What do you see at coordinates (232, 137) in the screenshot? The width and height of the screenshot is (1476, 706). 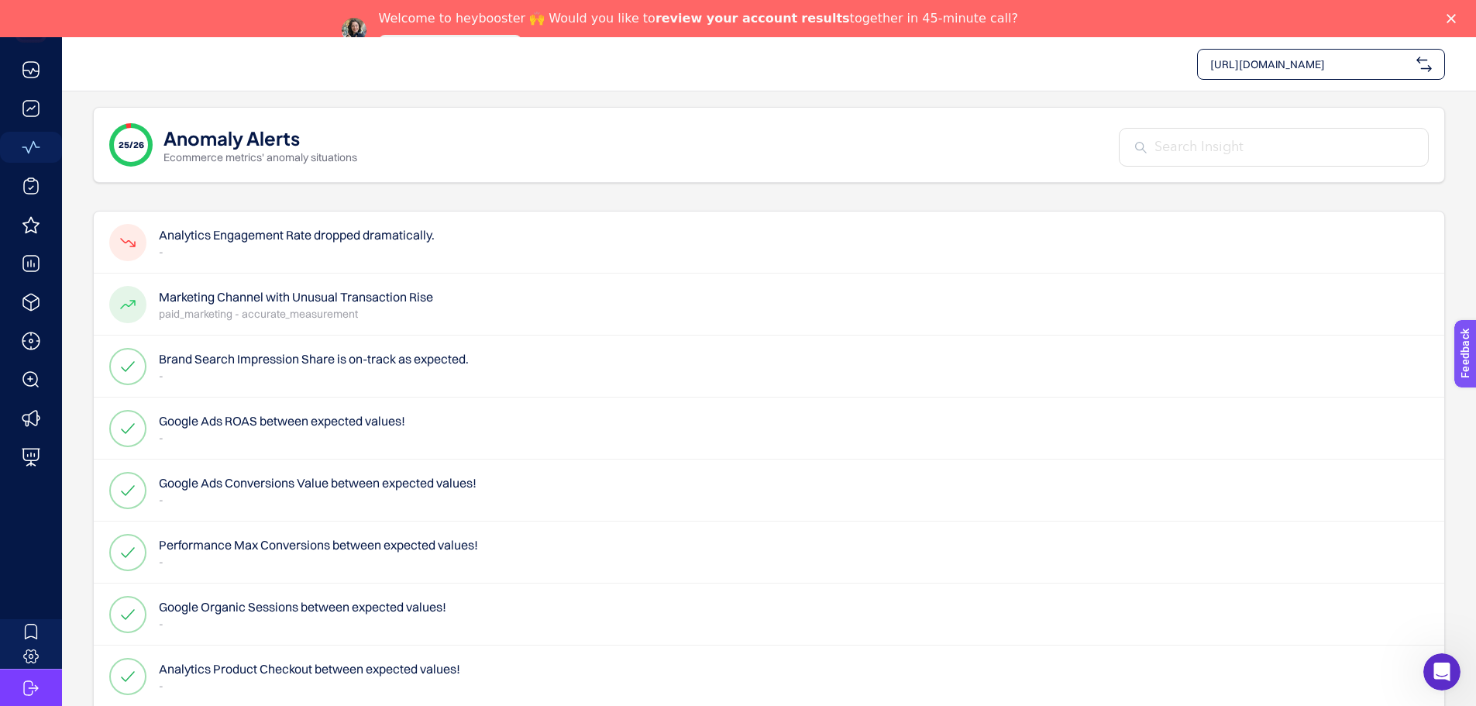 I see `h1: Anomaly Alerts` at bounding box center [232, 137].